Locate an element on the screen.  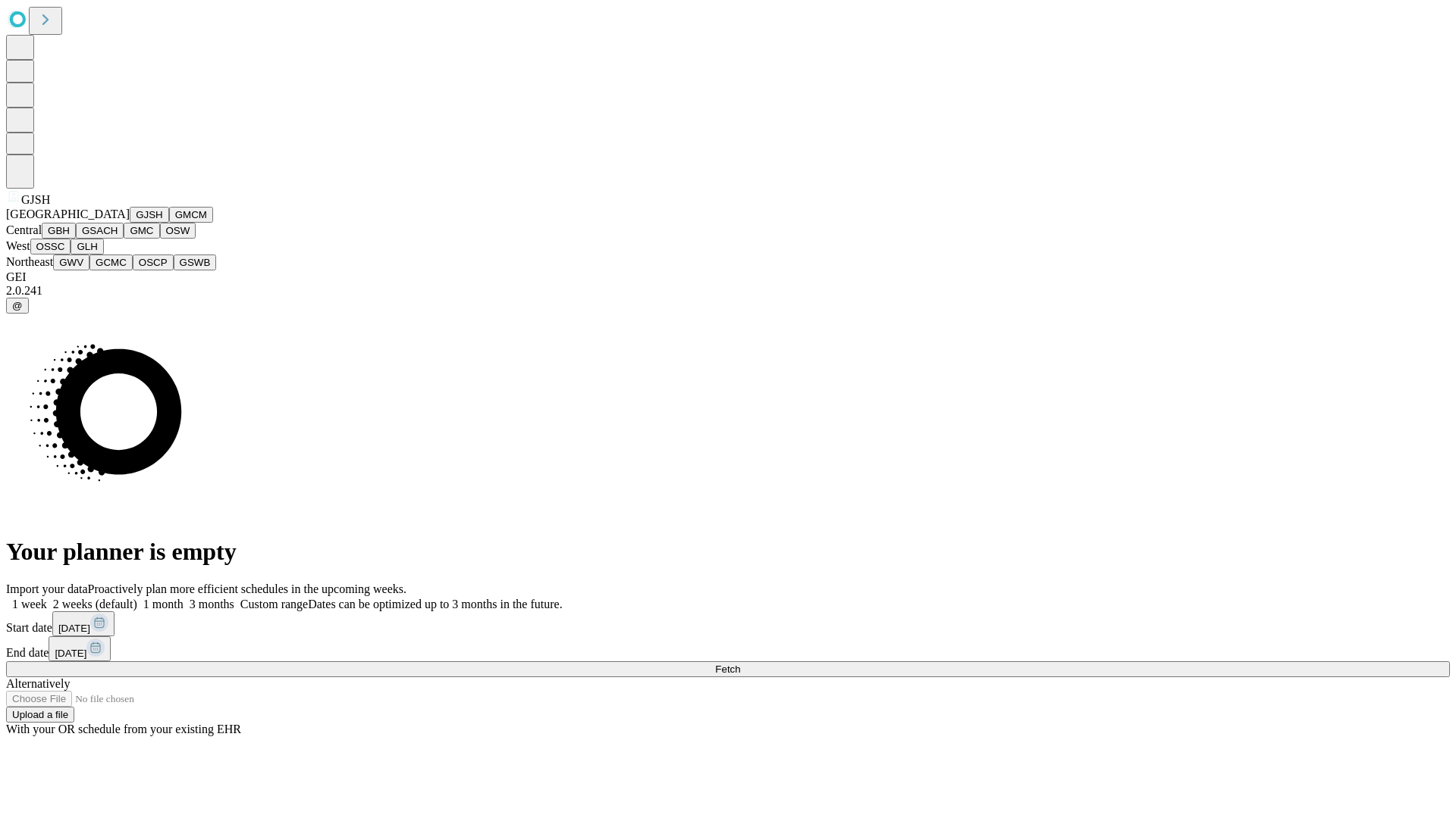
button: GBH is located at coordinates (58, 230).